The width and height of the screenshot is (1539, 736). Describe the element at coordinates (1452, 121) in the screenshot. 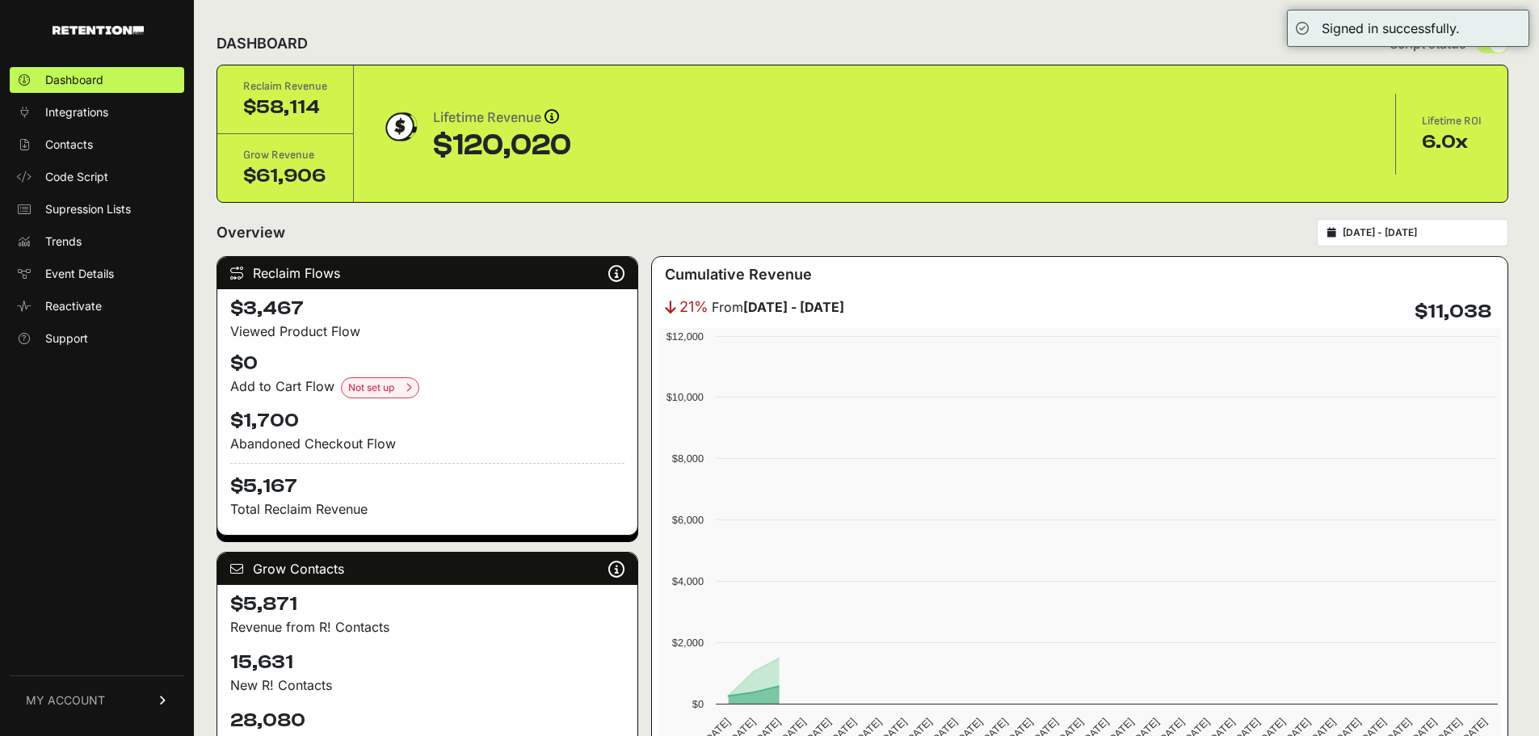

I see `div: Lifetime ROI` at that location.